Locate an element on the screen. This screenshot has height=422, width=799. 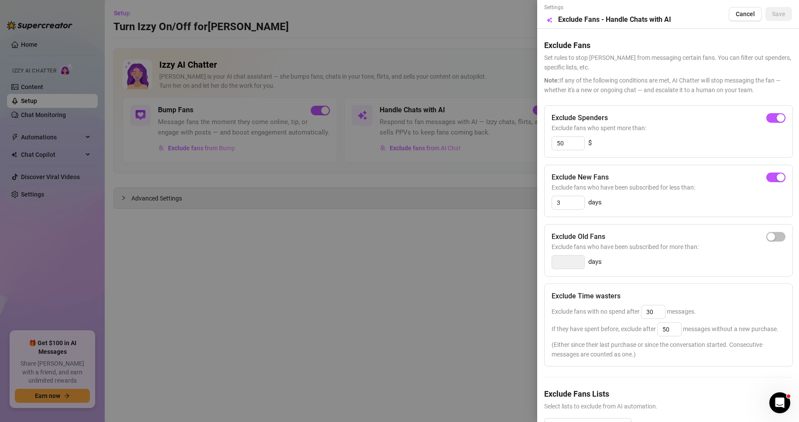
h5: Exclude Spenders is located at coordinates (580, 118).